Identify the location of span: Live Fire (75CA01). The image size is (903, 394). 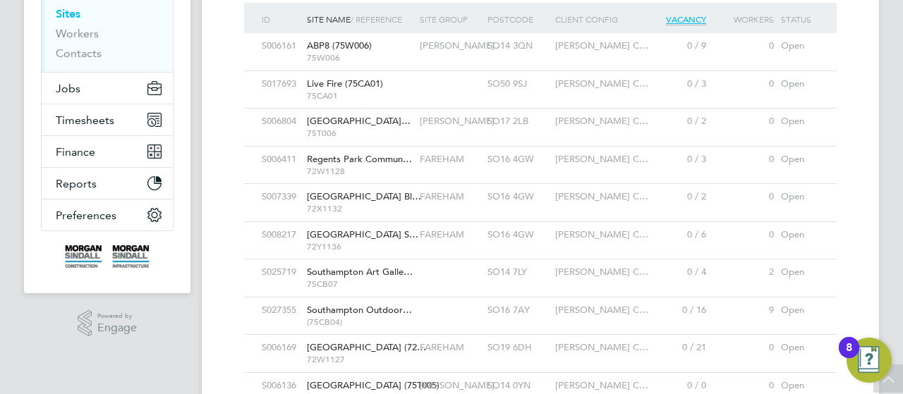
(345, 83).